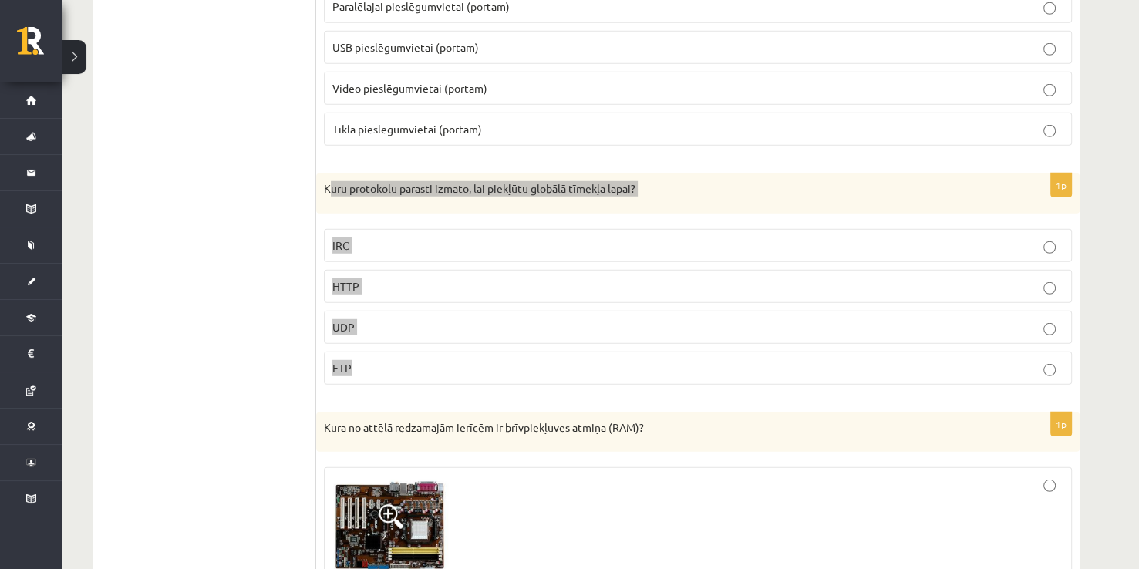 This screenshot has height=569, width=1139. I want to click on span: UDP, so click(343, 327).